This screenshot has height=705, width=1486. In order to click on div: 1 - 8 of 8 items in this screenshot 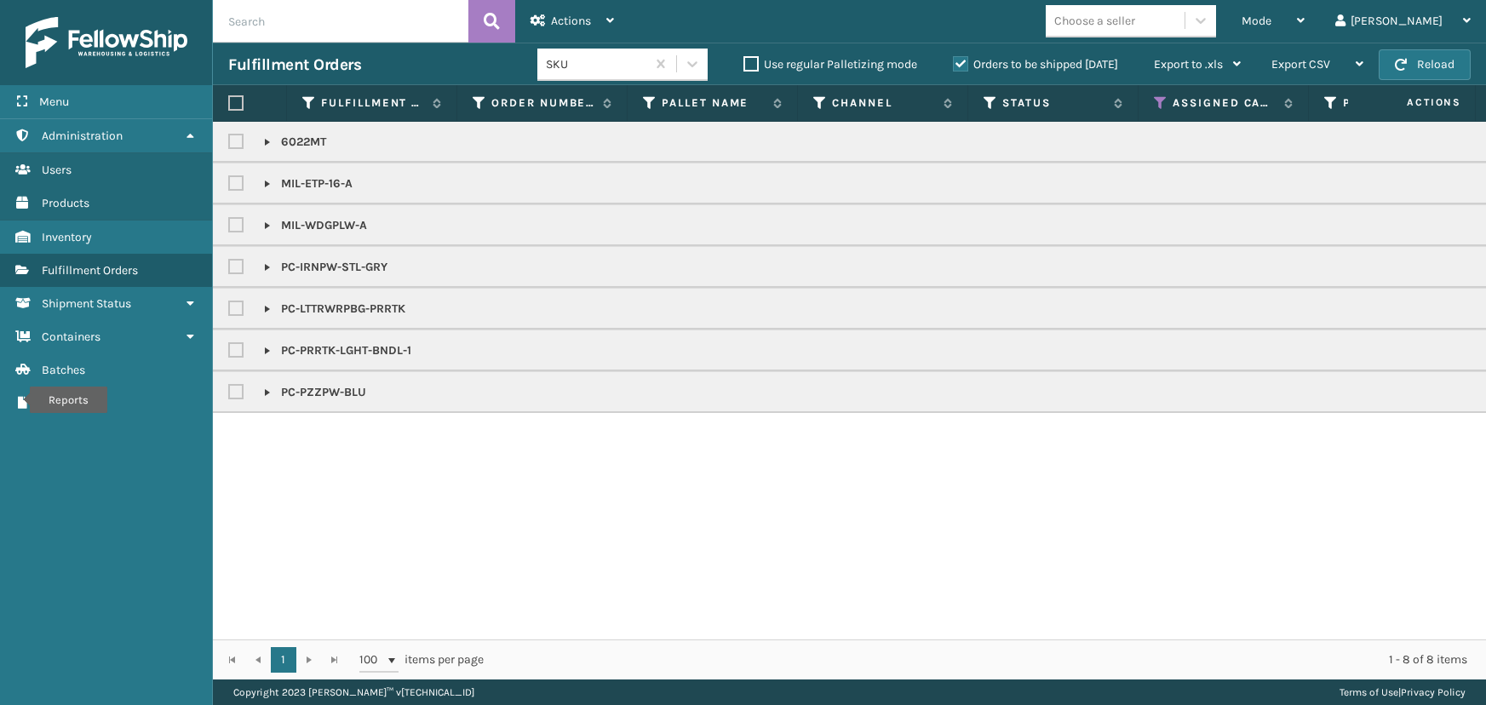, I will do `click(987, 660)`.